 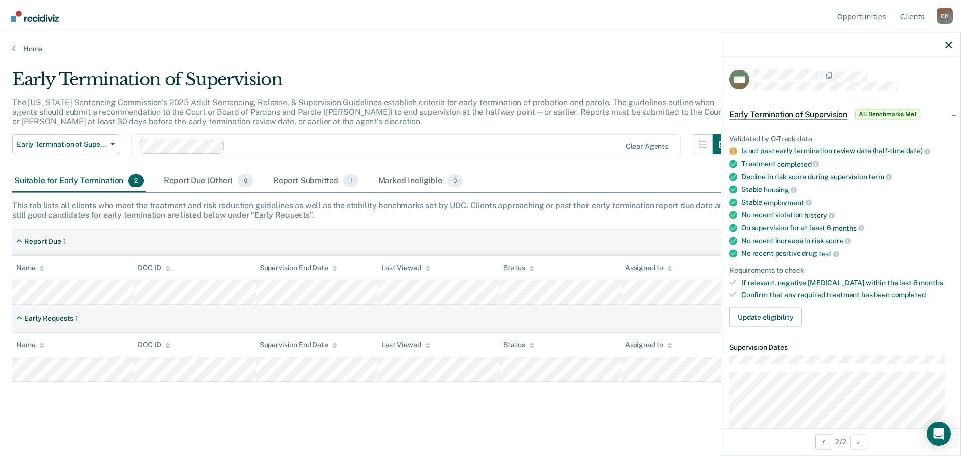 I want to click on div: Report Submitted, so click(x=316, y=181).